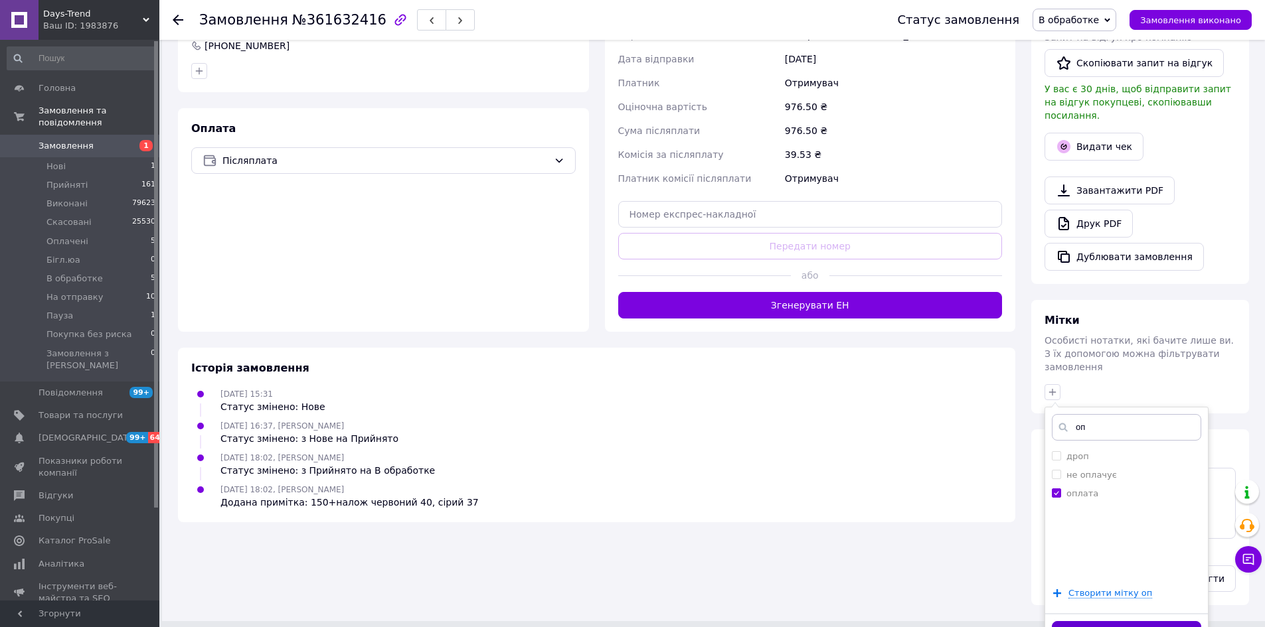  I want to click on span: На отправку, so click(74, 297).